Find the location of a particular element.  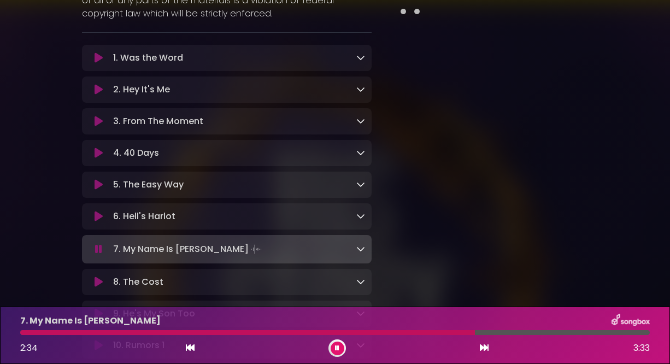

p: 4. 40 Days is located at coordinates (136, 153).